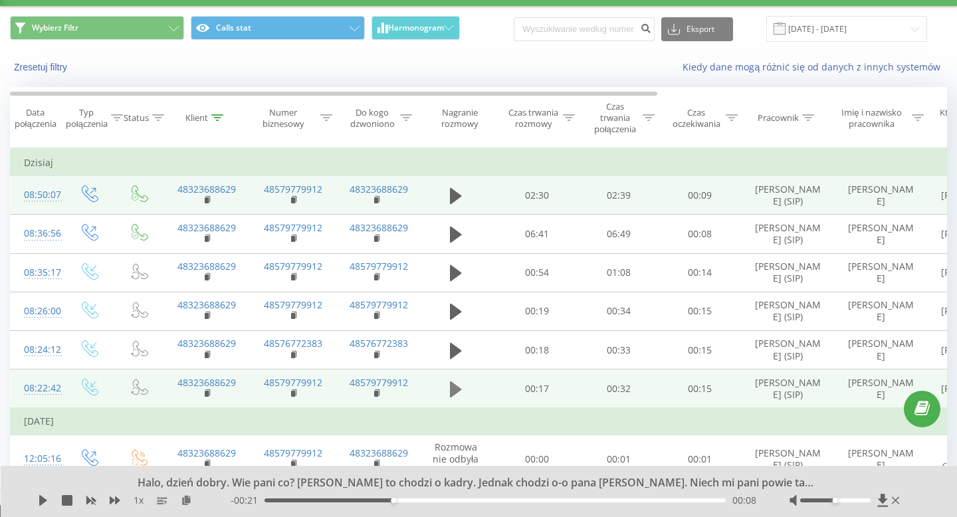  What do you see at coordinates (37, 350) in the screenshot?
I see `div: 08:24:12` at bounding box center [37, 350].